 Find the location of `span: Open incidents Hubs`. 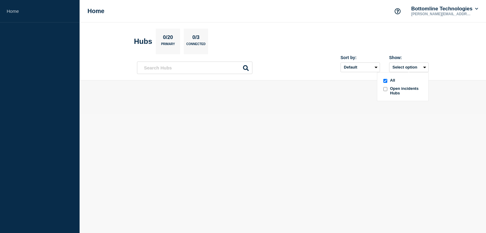

span: Open incidents Hubs is located at coordinates (407, 91).